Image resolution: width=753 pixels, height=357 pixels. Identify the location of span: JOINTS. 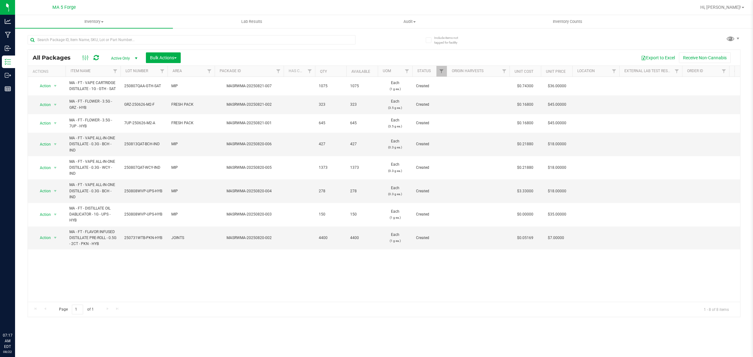
(191, 238).